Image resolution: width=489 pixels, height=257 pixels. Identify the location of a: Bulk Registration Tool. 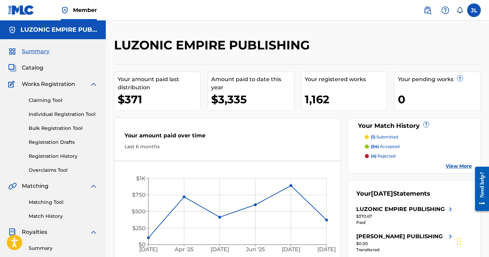
(63, 128).